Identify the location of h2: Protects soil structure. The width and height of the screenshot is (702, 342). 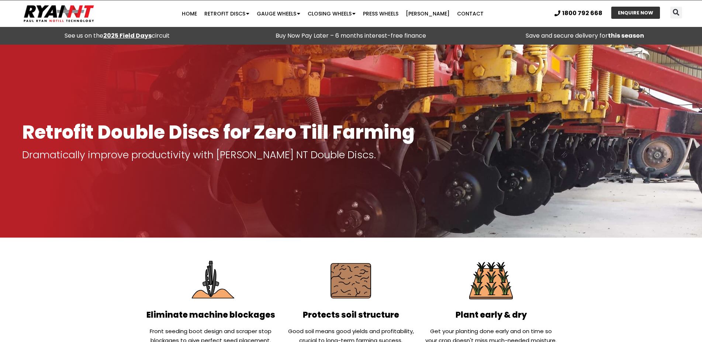
(351, 315).